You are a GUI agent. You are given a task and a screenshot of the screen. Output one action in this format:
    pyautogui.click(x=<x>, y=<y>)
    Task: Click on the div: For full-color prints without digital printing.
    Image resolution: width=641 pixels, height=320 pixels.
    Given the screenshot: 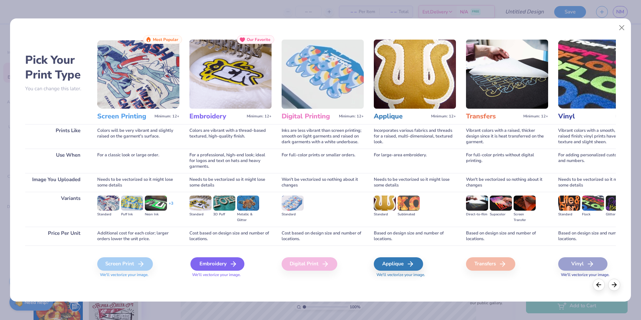 What is the action you would take?
    pyautogui.click(x=507, y=161)
    